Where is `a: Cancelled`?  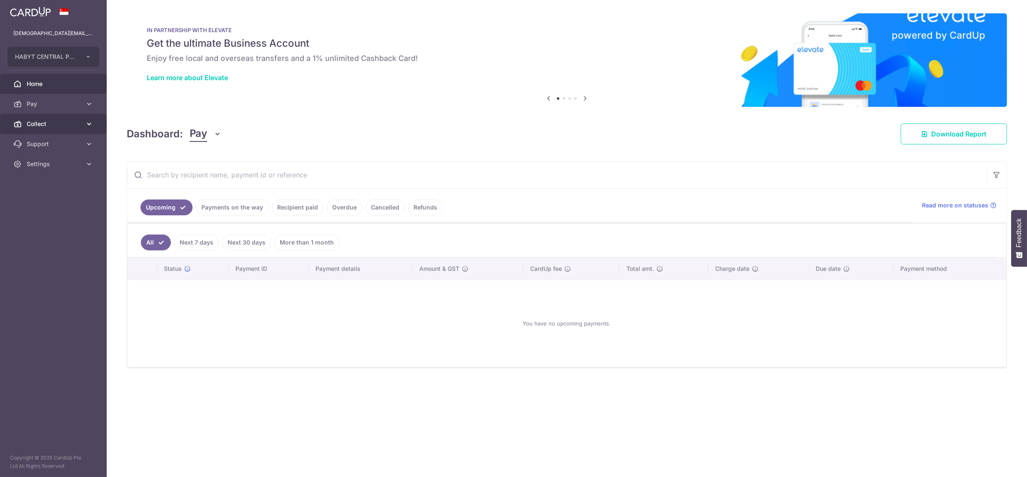 a: Cancelled is located at coordinates (385, 207).